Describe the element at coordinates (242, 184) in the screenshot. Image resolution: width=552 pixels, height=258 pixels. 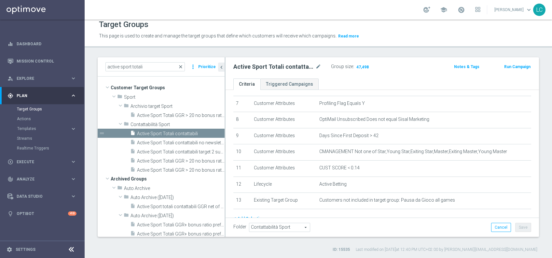
I see `td: 12` at that location.